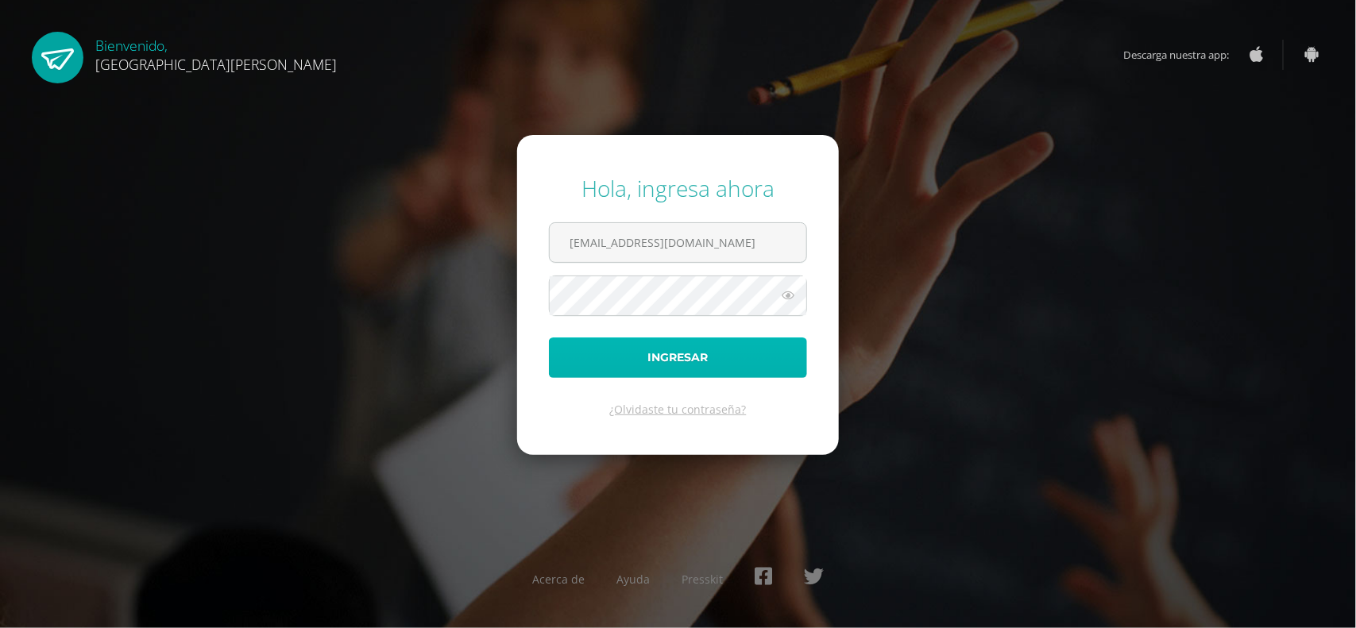 The width and height of the screenshot is (1356, 628). Describe the element at coordinates (677, 357) in the screenshot. I see `button: Ingresar` at that location.